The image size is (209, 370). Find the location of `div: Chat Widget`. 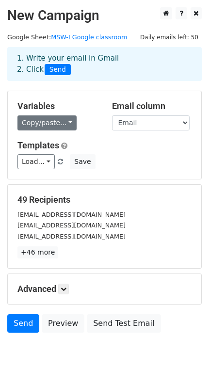

div: Chat Widget is located at coordinates (185, 347).